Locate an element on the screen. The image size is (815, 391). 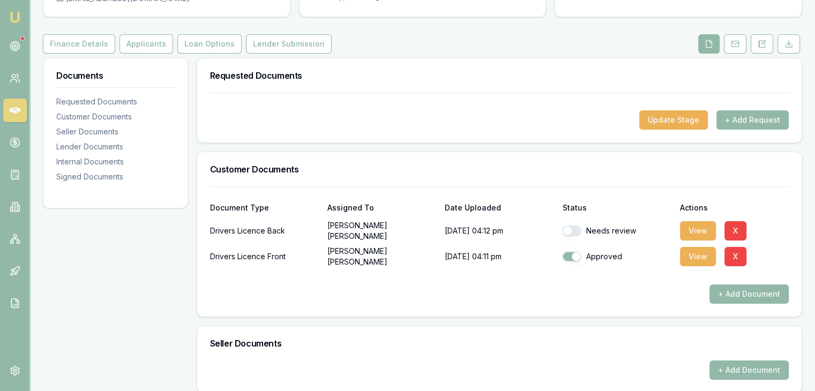
div: Seller Documents is located at coordinates (115, 132).